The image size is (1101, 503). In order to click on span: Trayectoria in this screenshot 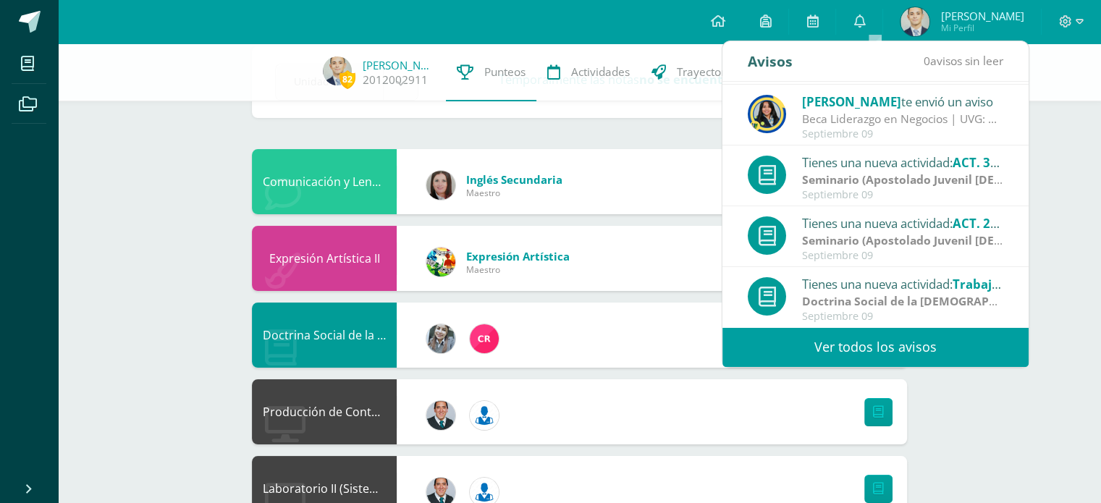, I will do `click(706, 72)`.